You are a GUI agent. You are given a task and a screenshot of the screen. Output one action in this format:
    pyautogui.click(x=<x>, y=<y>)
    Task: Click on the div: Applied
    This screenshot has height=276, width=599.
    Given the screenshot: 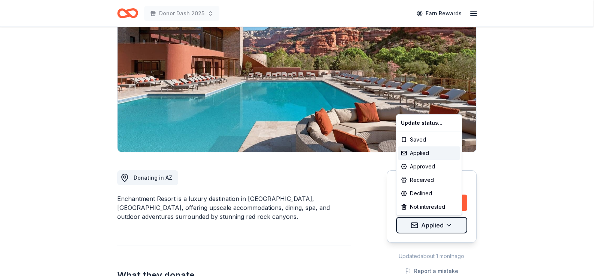 What is the action you would take?
    pyautogui.click(x=429, y=153)
    